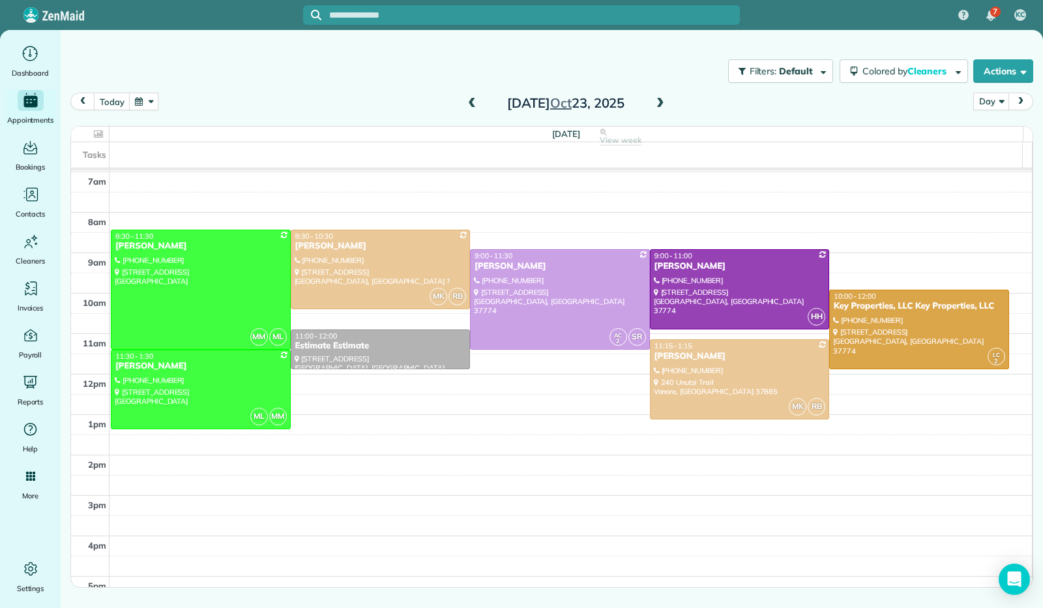 The image size is (1043, 608). What do you see at coordinates (97, 262) in the screenshot?
I see `span: 9am` at bounding box center [97, 262].